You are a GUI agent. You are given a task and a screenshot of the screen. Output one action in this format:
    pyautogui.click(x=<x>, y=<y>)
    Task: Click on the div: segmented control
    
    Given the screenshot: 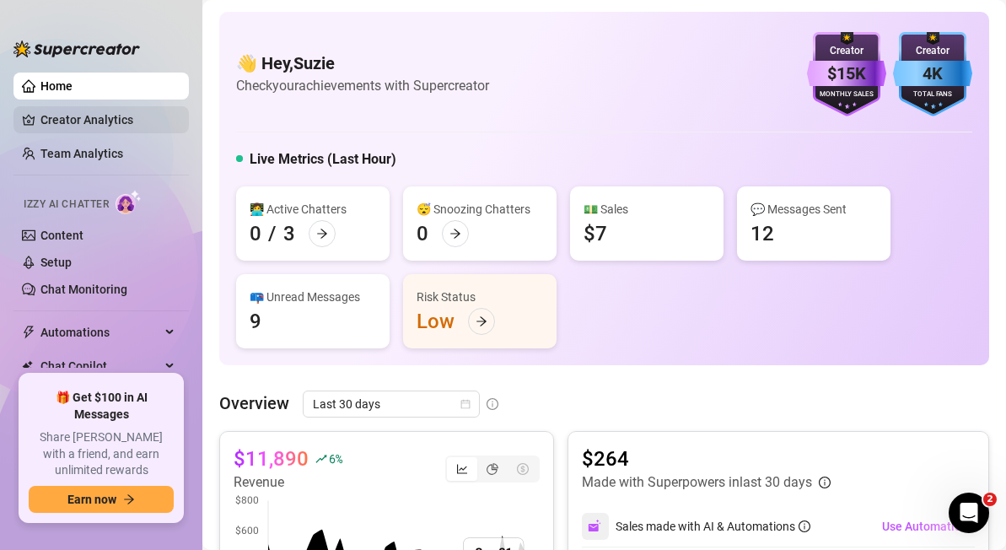 What is the action you would take?
    pyautogui.click(x=492, y=469)
    